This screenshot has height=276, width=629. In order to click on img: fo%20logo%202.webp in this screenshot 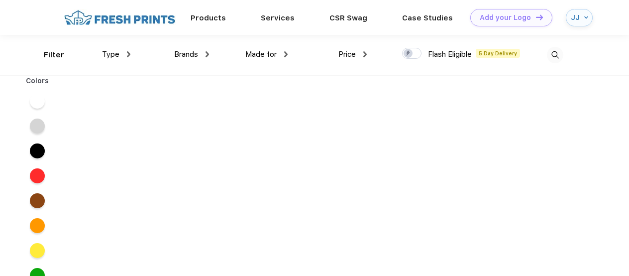, I will do `click(119, 17)`.